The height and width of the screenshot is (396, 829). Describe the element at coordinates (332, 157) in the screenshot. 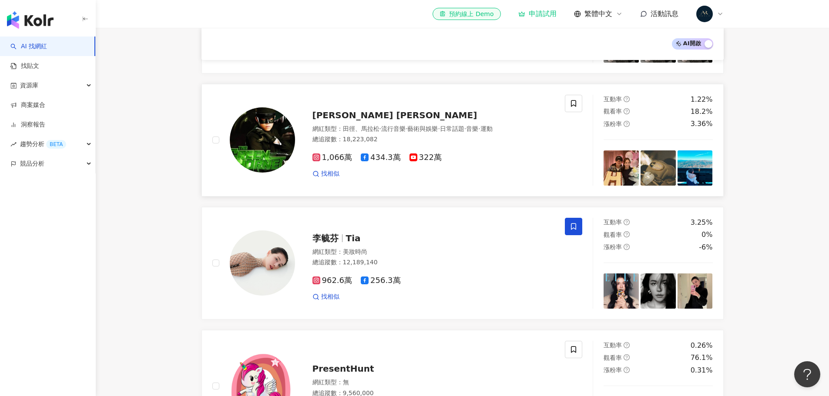

I see `span: 1,066萬` at that location.